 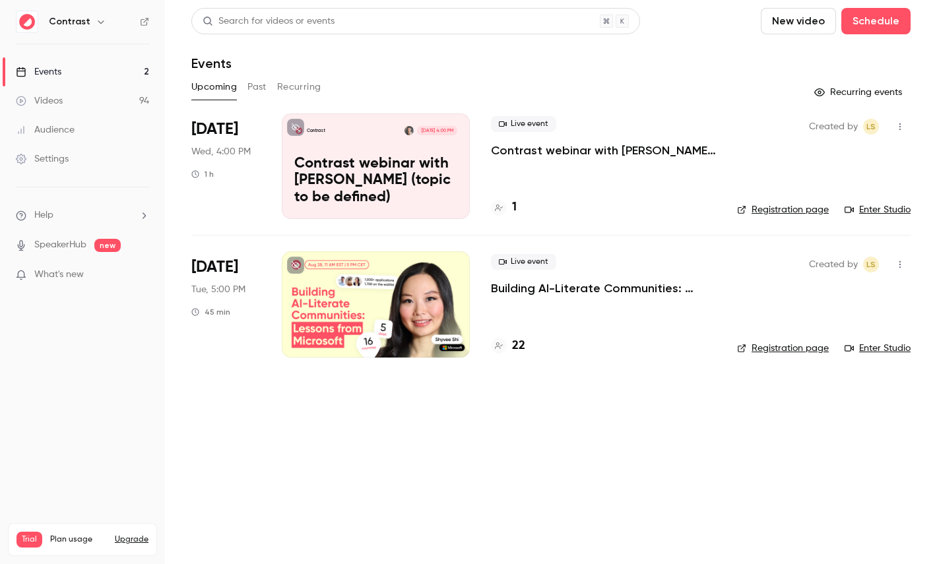 I want to click on div: 1 h, so click(x=203, y=174).